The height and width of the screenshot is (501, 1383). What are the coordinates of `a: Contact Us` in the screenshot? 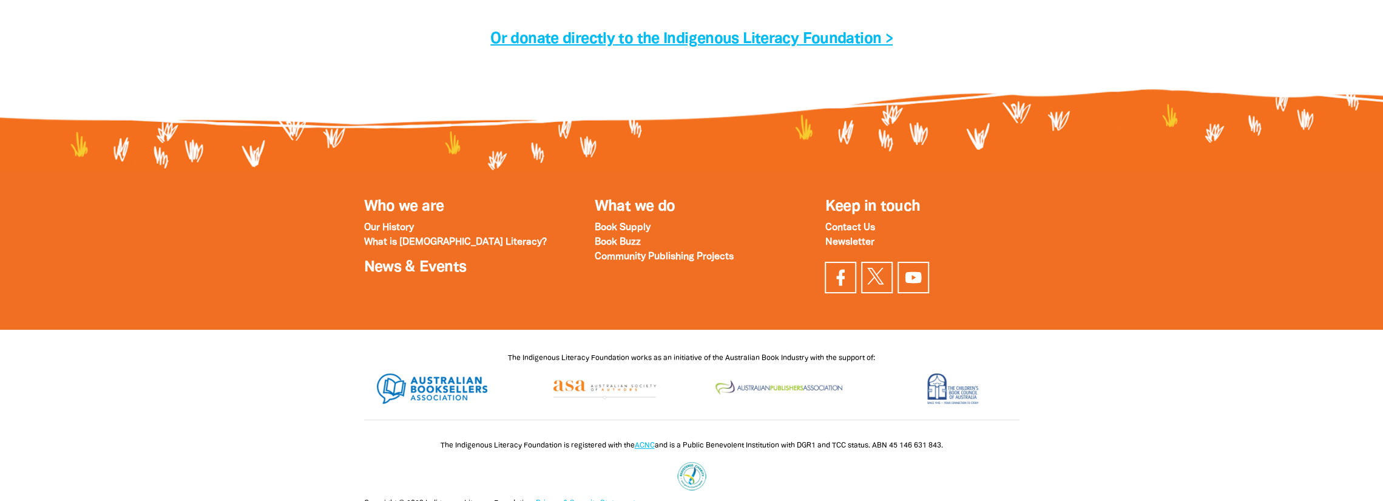 It's located at (850, 228).